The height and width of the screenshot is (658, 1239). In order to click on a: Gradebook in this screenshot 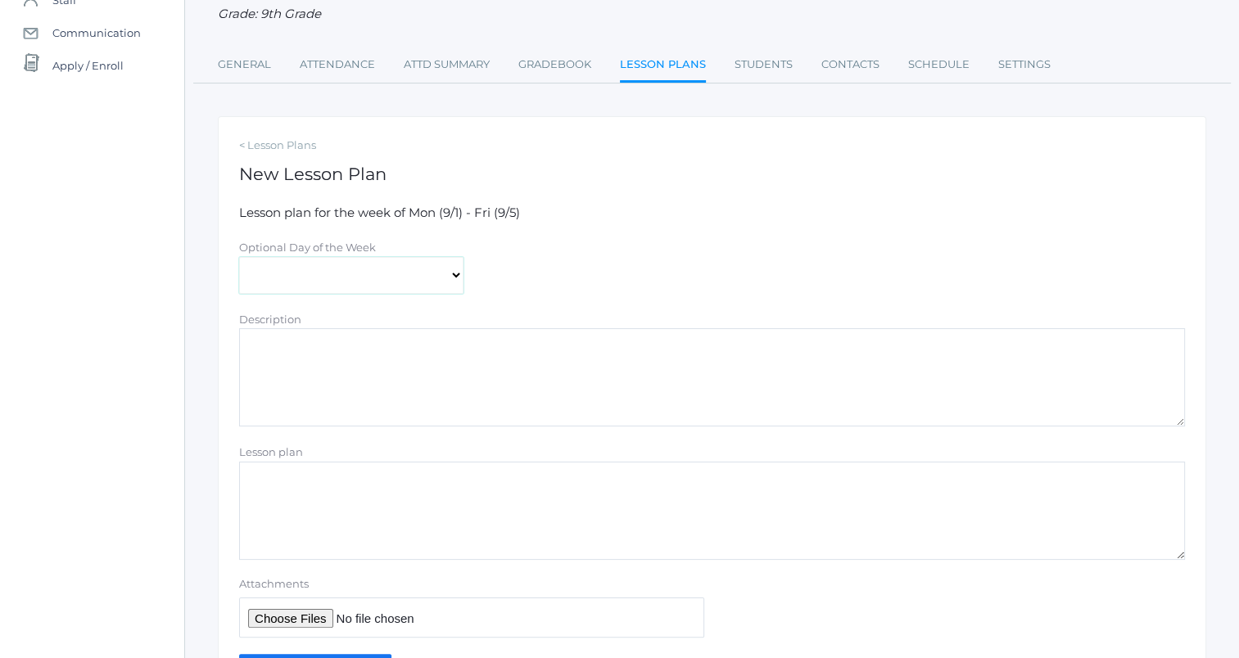, I will do `click(554, 65)`.